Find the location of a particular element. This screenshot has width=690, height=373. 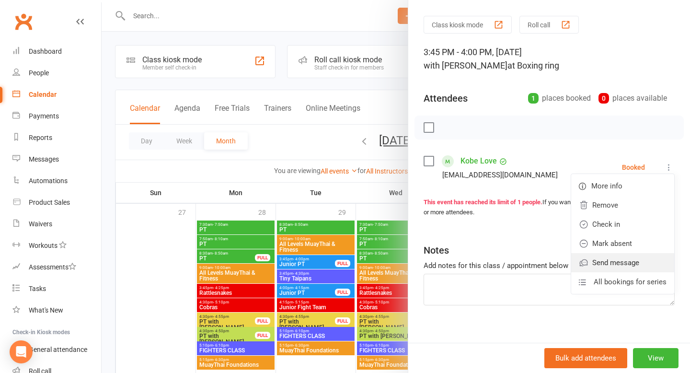

div: Add notes for this class / appointment below is located at coordinates (549, 266).